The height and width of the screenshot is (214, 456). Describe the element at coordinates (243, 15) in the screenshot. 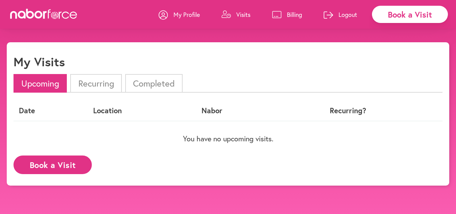

I see `p: Visits` at that location.